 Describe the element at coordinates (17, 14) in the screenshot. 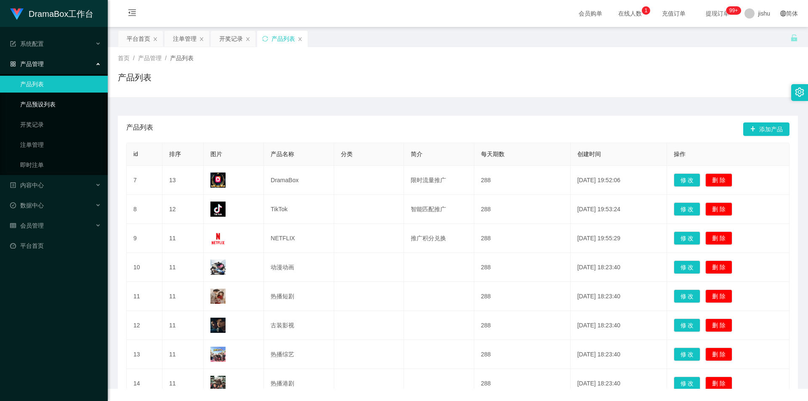

I see `img: logo.9652507e.png` at that location.